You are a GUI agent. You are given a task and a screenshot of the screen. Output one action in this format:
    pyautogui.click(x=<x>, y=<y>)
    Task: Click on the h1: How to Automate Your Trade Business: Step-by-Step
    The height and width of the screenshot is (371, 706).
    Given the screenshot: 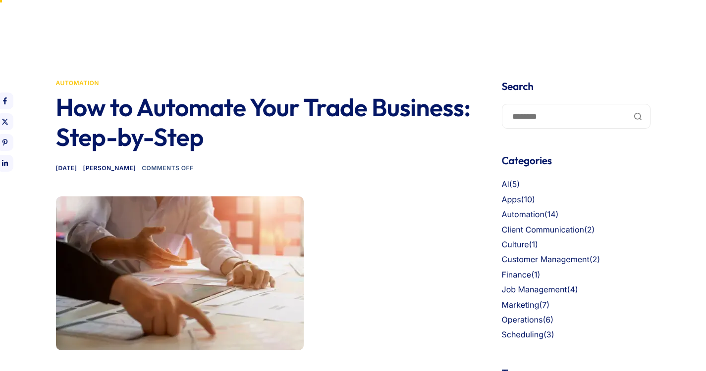 What is the action you would take?
    pyautogui.click(x=266, y=122)
    